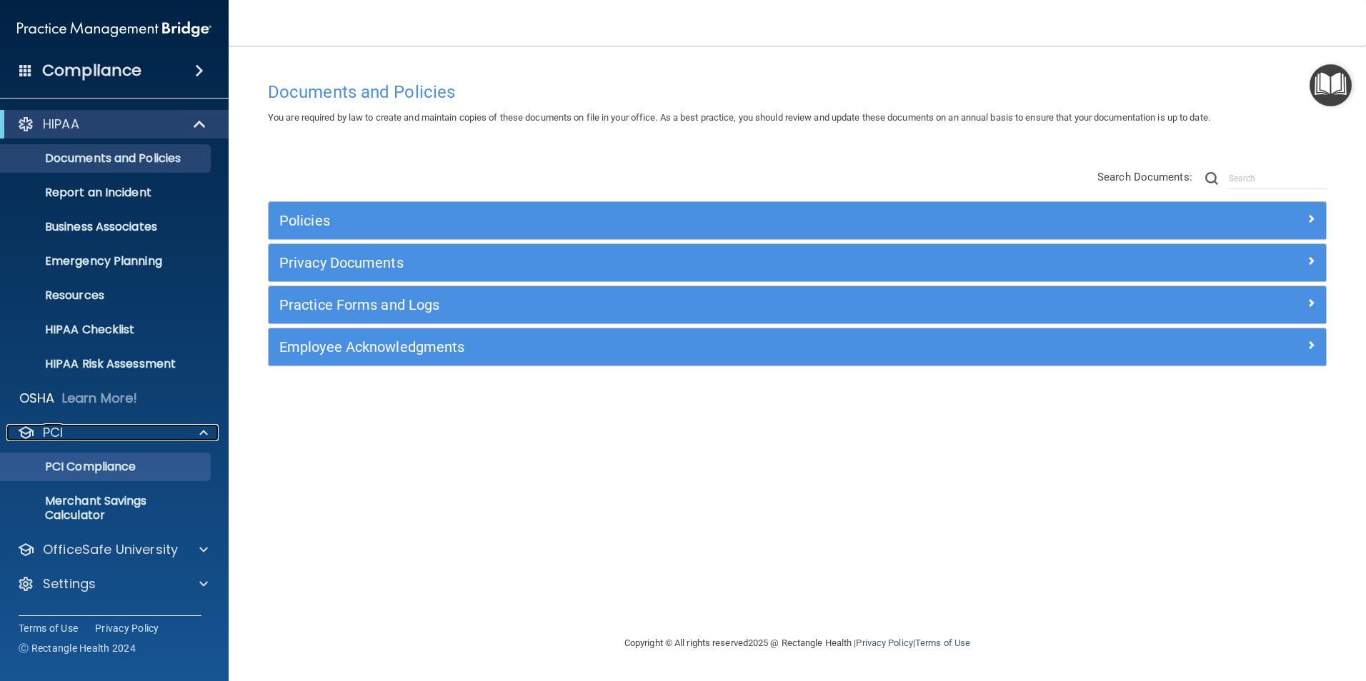  I want to click on p: OfficeSafe University, so click(110, 550).